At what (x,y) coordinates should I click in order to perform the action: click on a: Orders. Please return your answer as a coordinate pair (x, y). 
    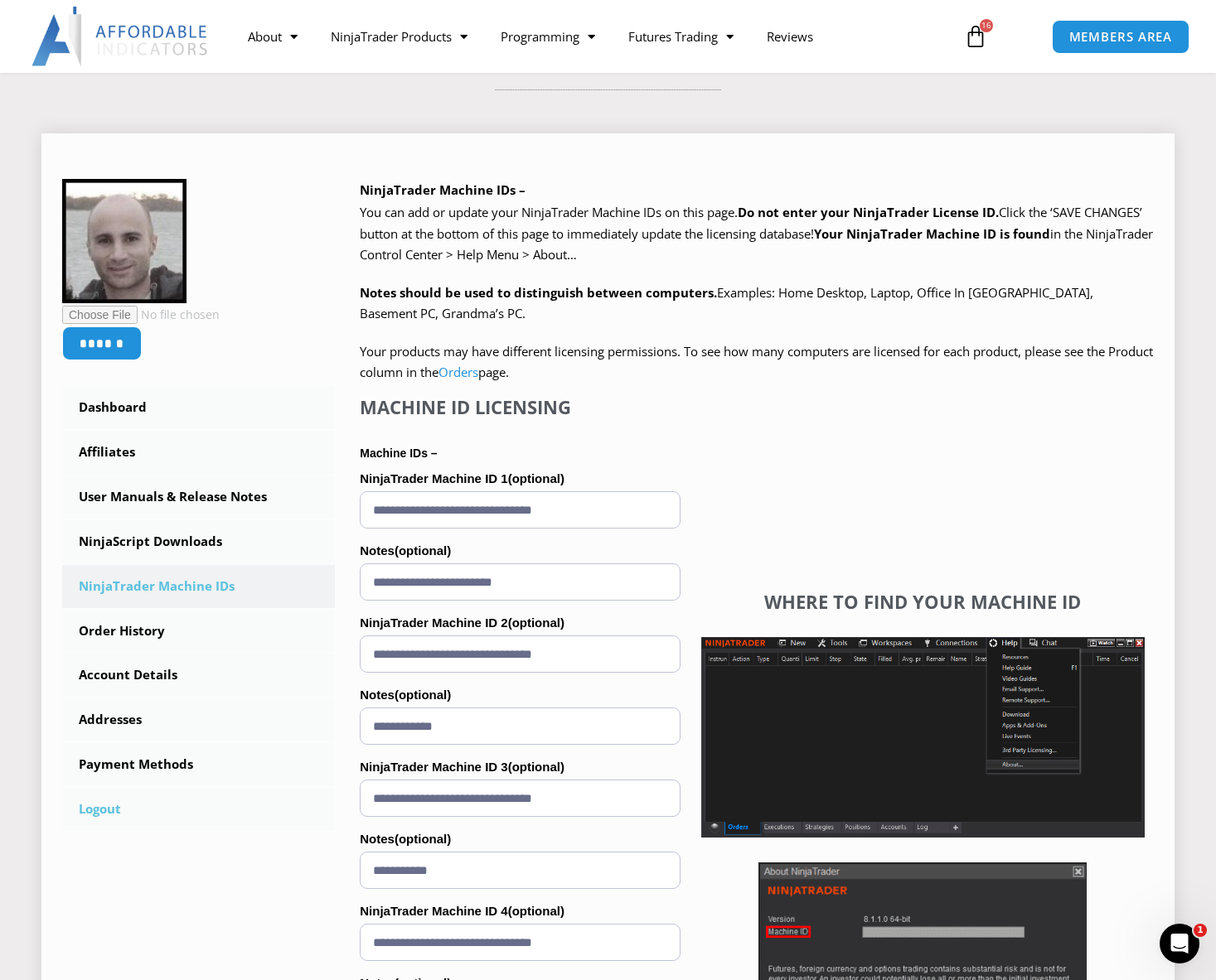
    Looking at the image, I should click on (458, 372).